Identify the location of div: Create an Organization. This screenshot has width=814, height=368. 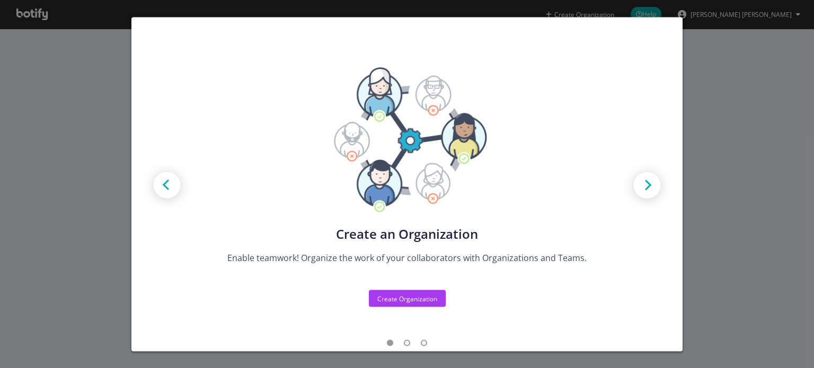
(407, 234).